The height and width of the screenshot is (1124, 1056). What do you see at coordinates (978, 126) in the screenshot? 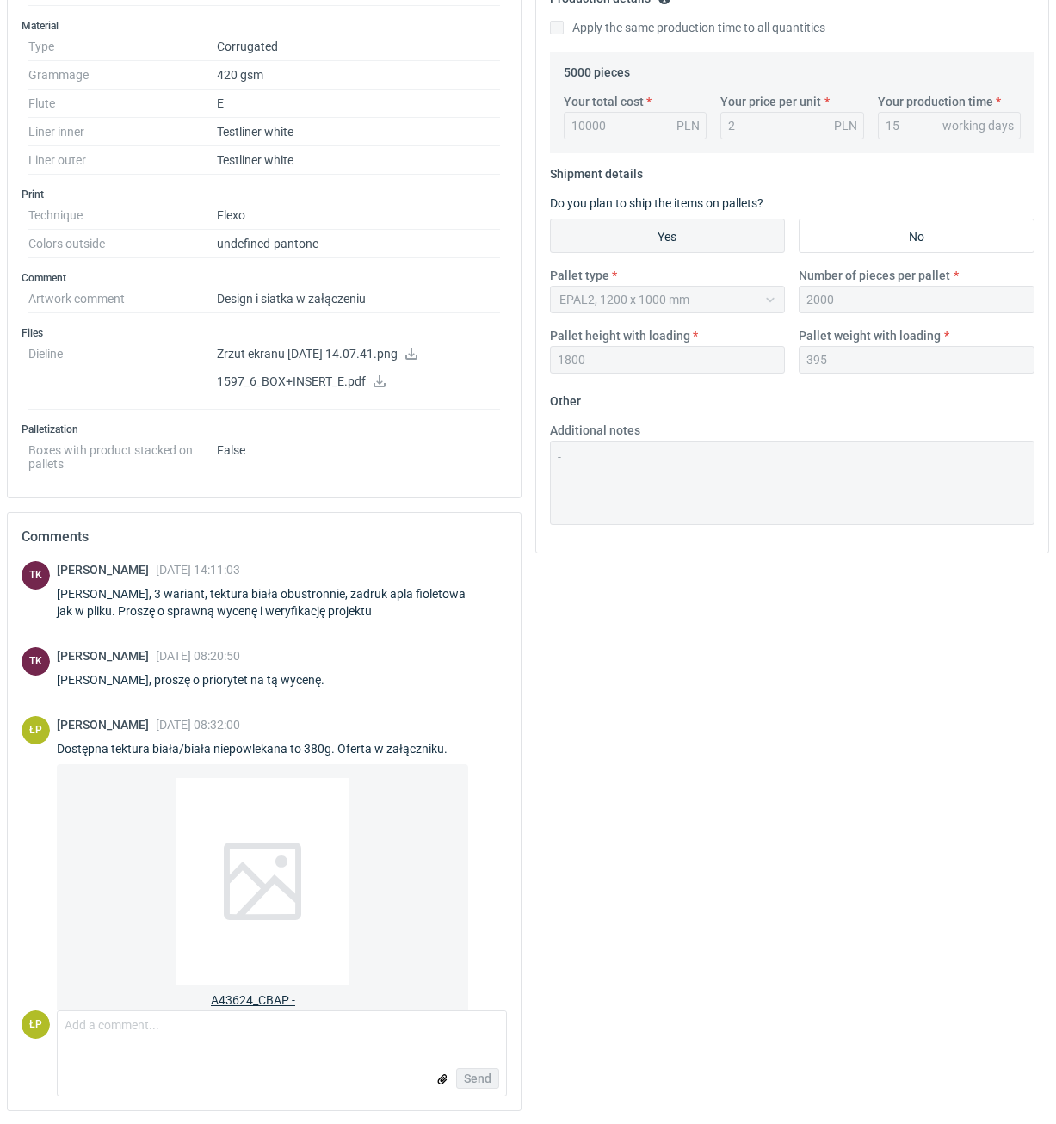
I see `div: working days` at bounding box center [978, 126].